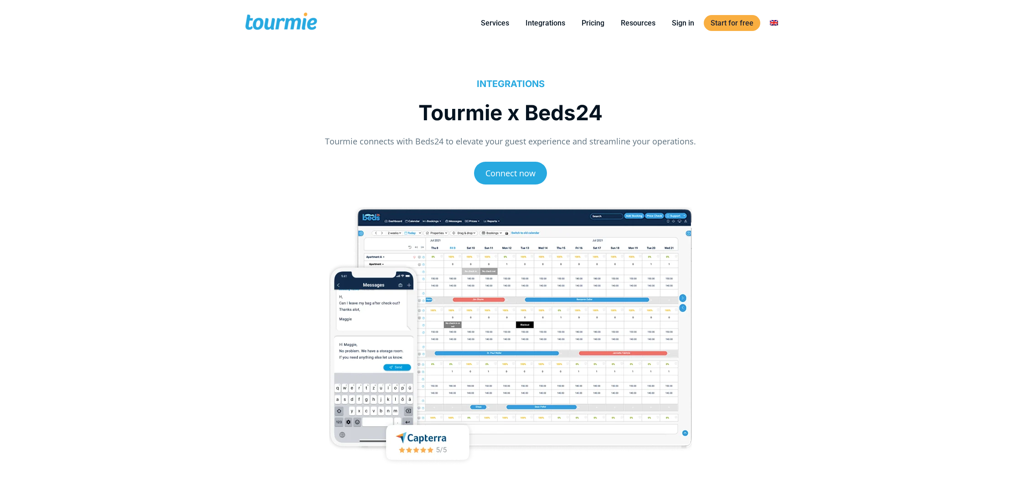 This screenshot has width=1021, height=492. I want to click on a: Start for free, so click(732, 23).